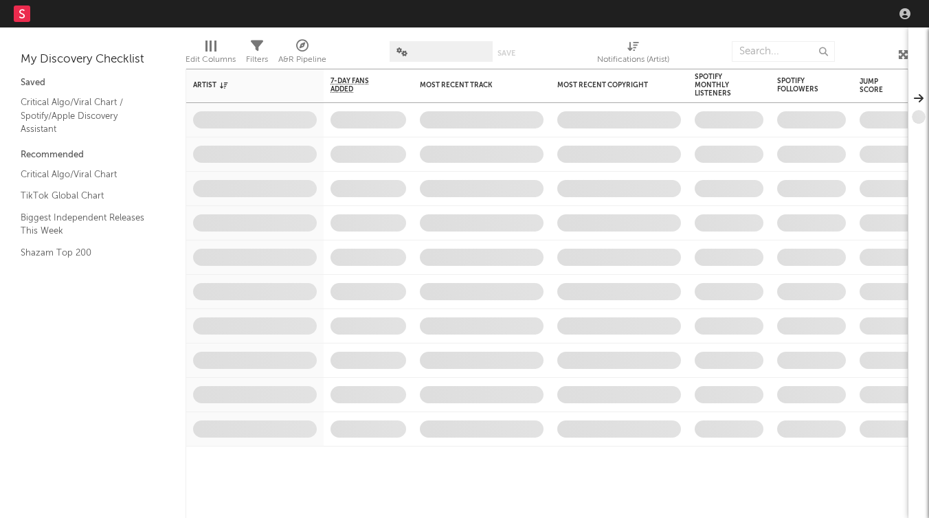 This screenshot has height=518, width=929. What do you see at coordinates (358, 85) in the screenshot?
I see `span: 7-Day Fans Added` at bounding box center [358, 85].